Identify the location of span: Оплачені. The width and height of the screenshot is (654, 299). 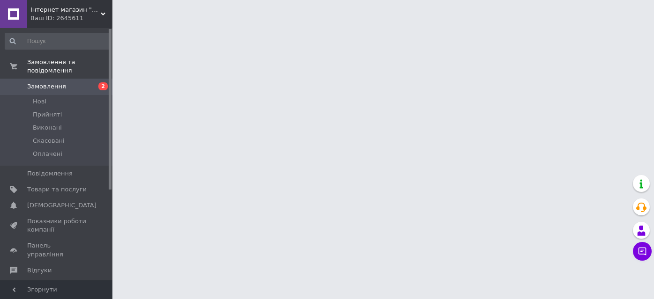
(47, 154).